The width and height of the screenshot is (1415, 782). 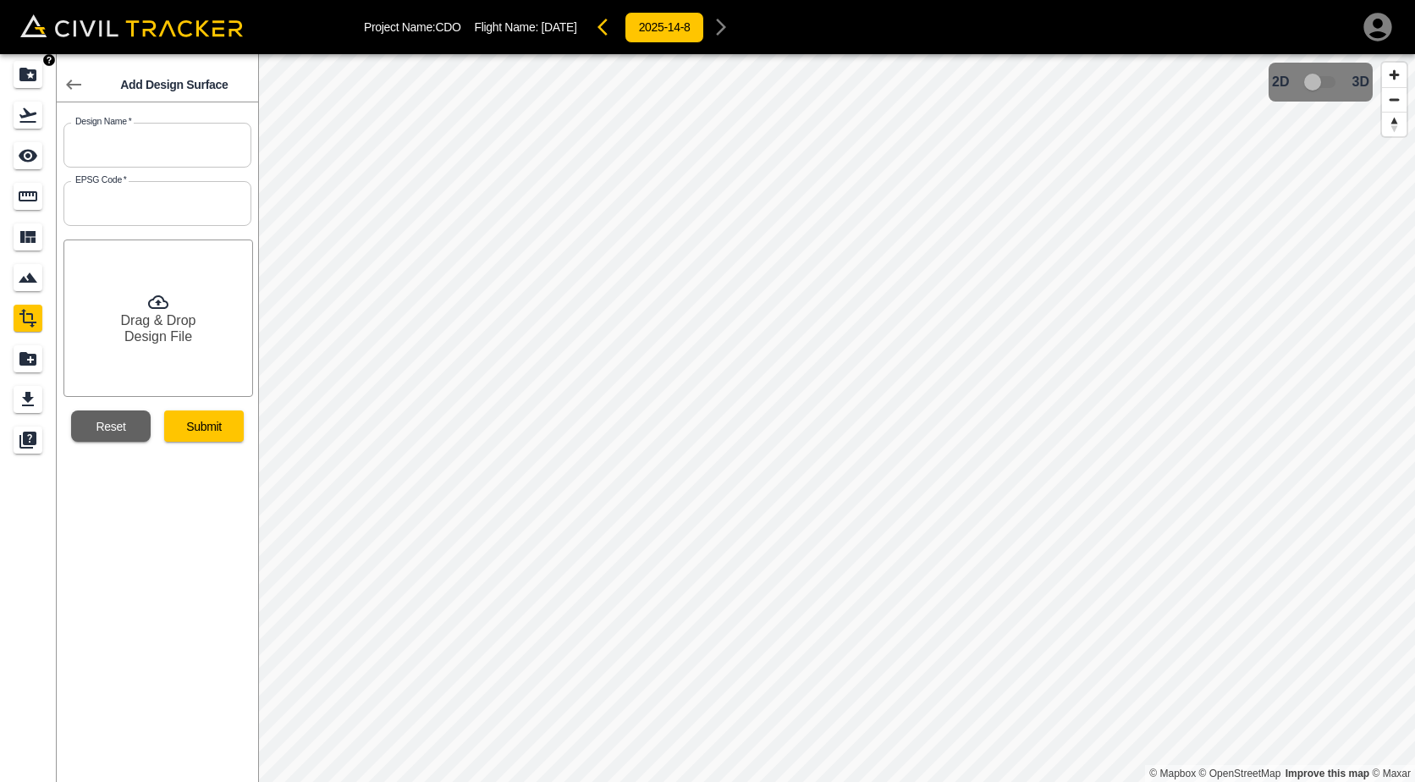 What do you see at coordinates (1392, 774) in the screenshot?
I see `a: Maxar` at bounding box center [1392, 774].